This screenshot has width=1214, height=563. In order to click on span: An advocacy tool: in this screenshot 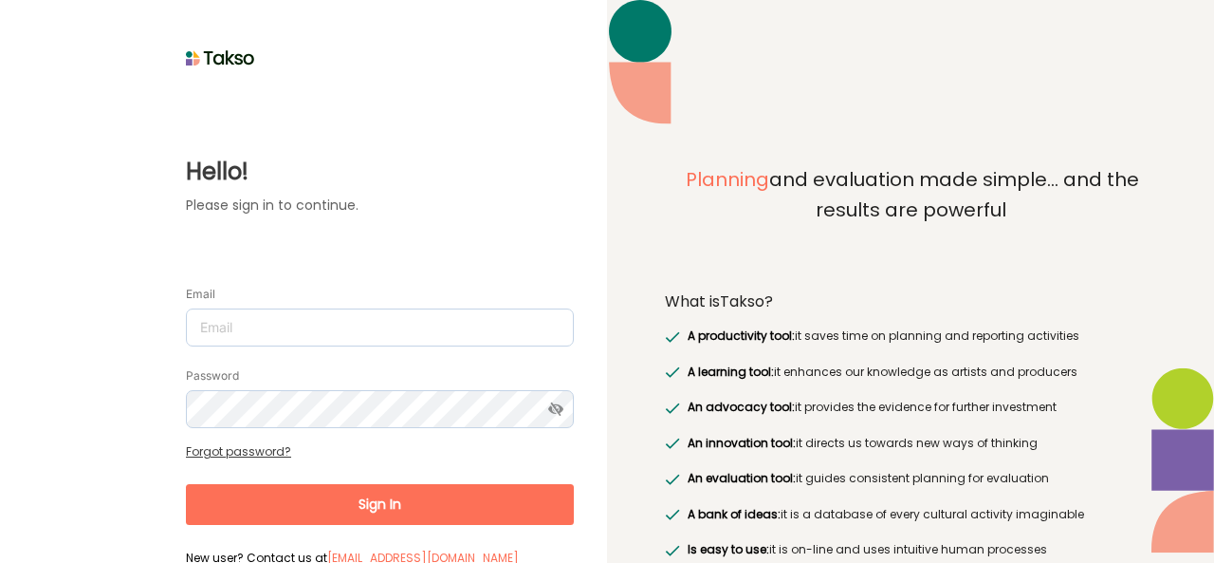, I will do `click(741, 406)`.